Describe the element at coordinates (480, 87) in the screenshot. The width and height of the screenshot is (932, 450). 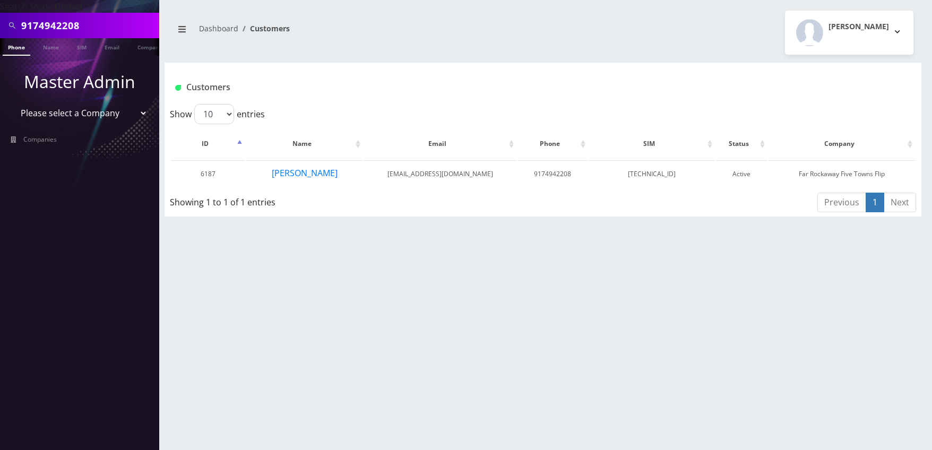
I see `h1: Customers` at that location.